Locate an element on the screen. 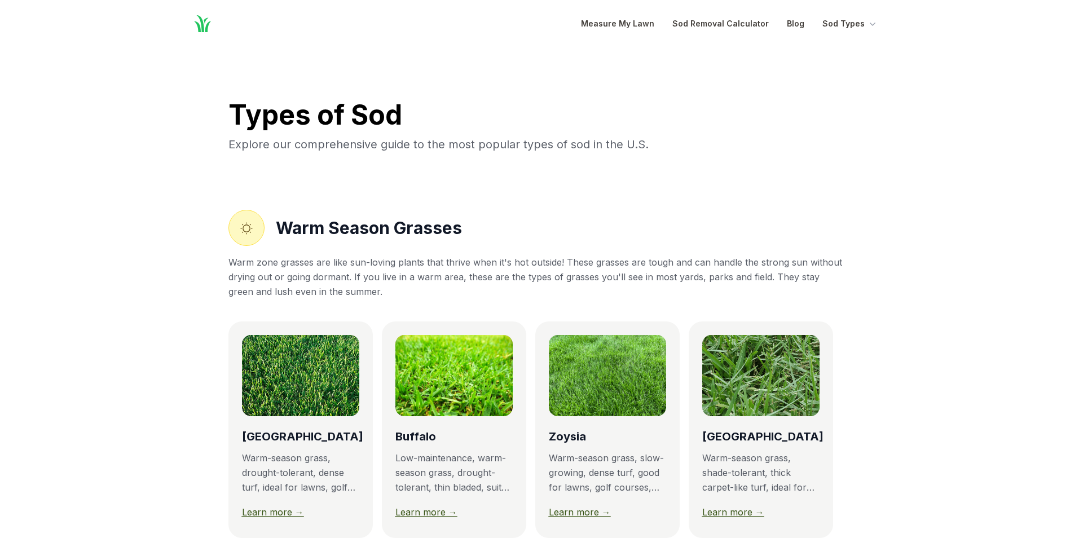  img: St. Augustine sod image is located at coordinates (761, 376).